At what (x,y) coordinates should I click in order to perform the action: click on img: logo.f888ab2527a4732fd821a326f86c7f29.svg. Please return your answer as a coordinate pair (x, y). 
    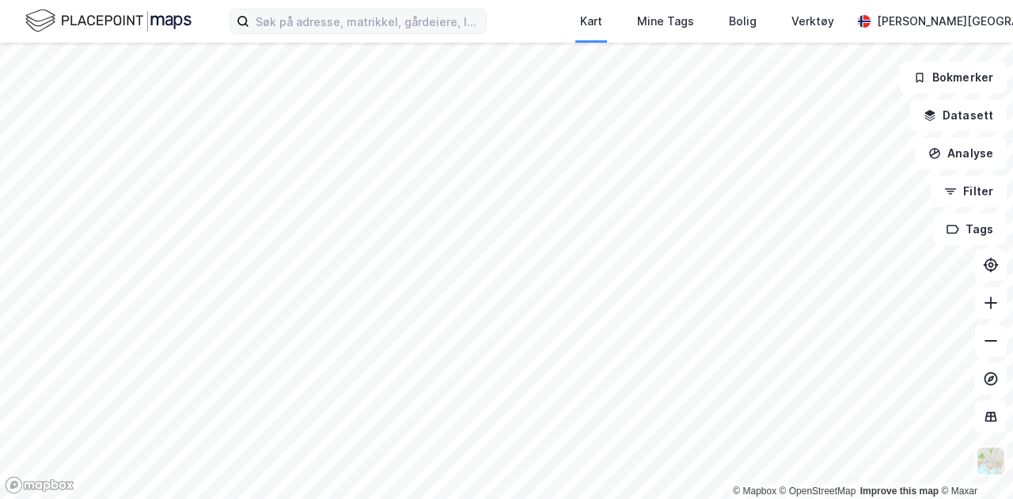
    Looking at the image, I should click on (108, 21).